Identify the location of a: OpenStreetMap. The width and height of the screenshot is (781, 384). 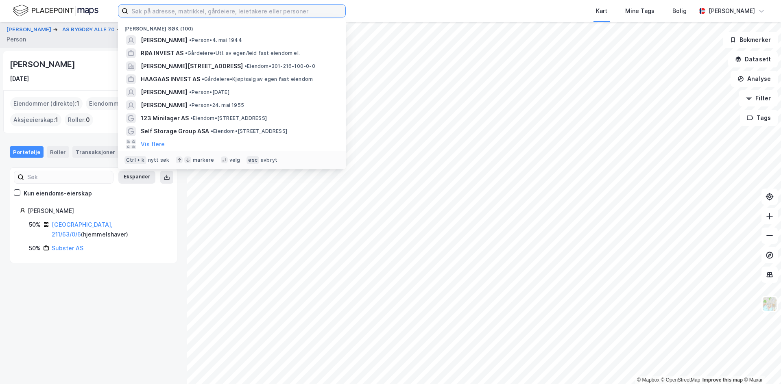
(681, 380).